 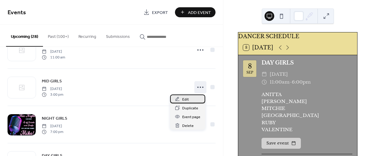 I want to click on span: Delete, so click(x=188, y=126).